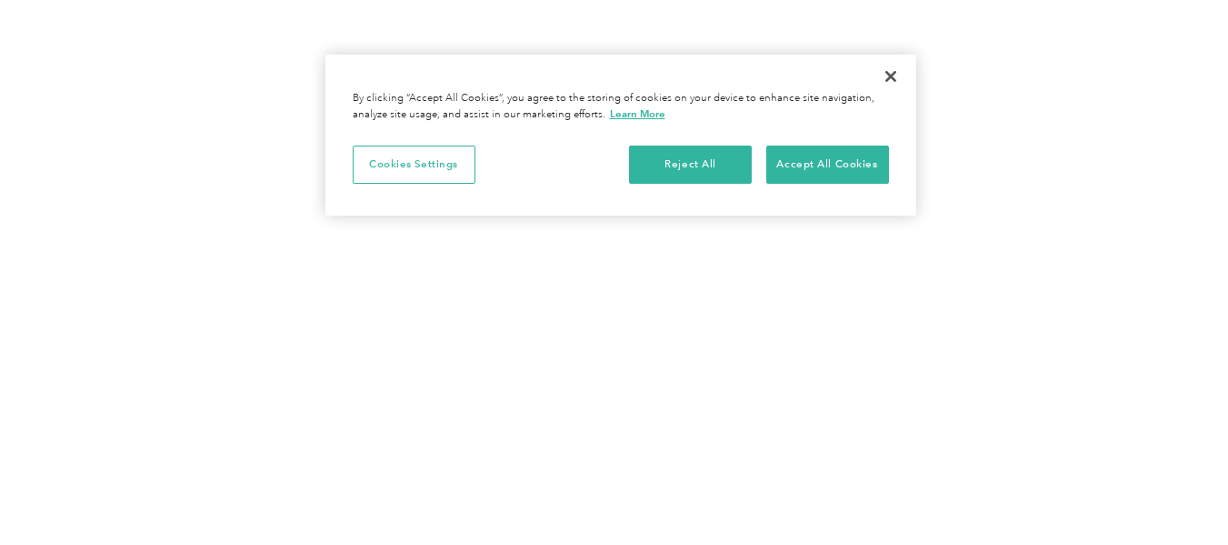 The width and height of the screenshot is (1228, 545). What do you see at coordinates (891, 76) in the screenshot?
I see `button: Close` at bounding box center [891, 76].